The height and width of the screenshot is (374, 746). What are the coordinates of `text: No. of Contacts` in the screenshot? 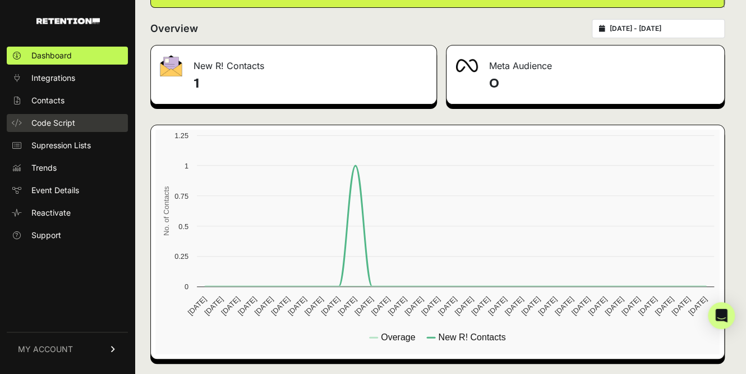 It's located at (166, 210).